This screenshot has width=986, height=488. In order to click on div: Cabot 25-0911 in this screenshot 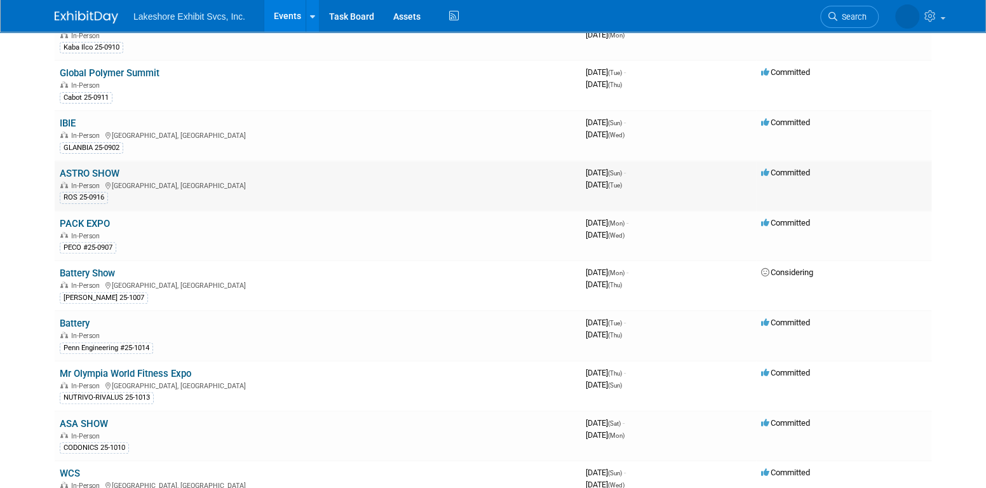, I will do `click(86, 98)`.